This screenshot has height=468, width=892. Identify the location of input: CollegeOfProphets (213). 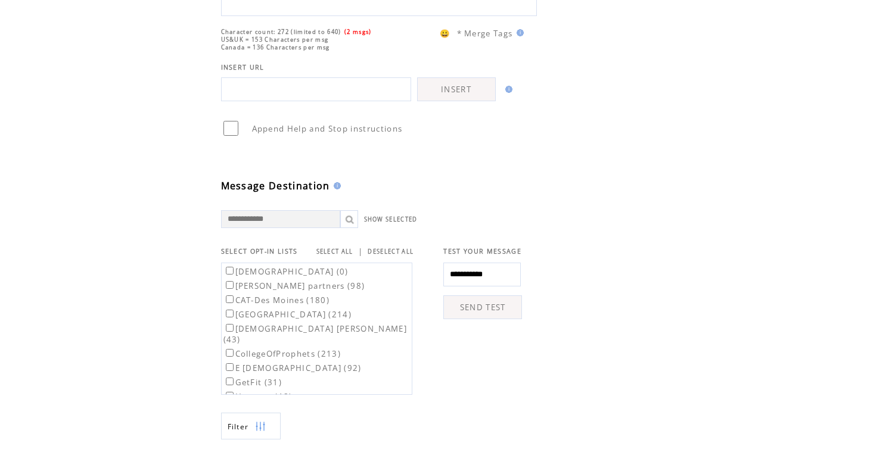
(229, 353).